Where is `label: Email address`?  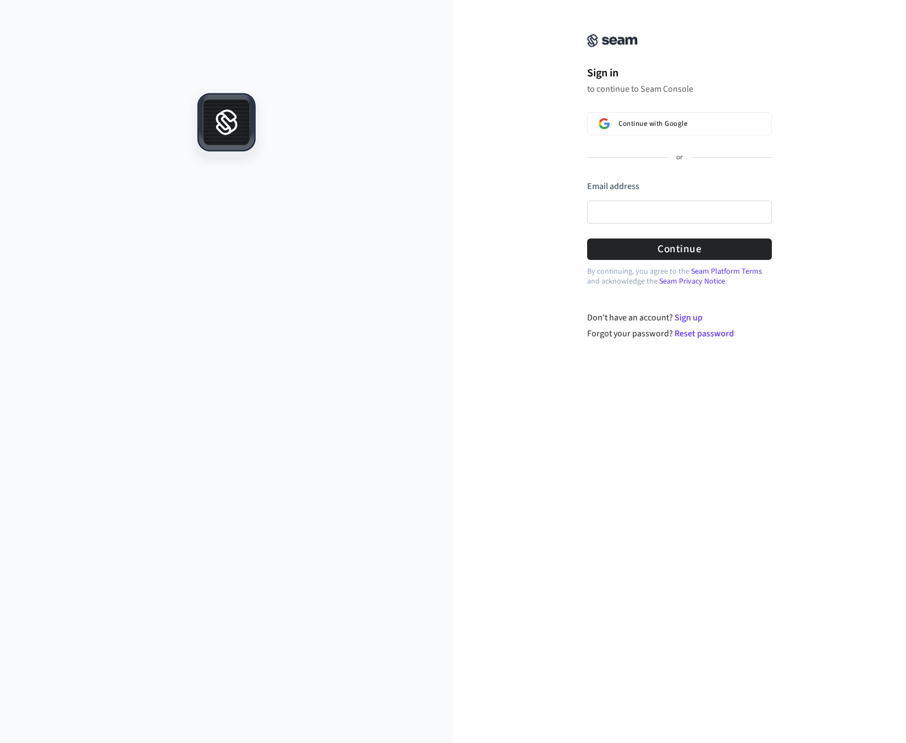 label: Email address is located at coordinates (613, 186).